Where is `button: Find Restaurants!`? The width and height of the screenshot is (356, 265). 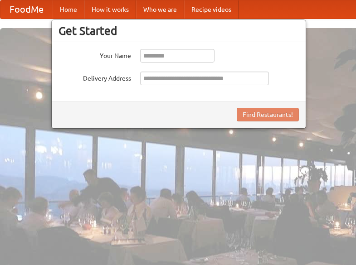
button: Find Restaurants! is located at coordinates (267, 115).